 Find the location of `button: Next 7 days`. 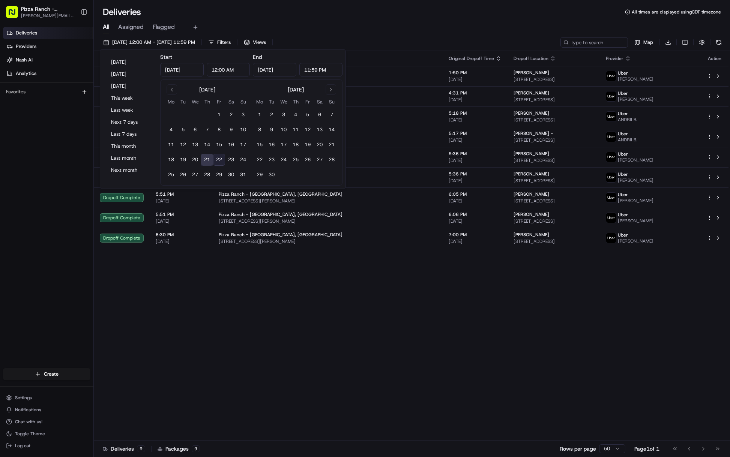

button: Next 7 days is located at coordinates (130, 122).